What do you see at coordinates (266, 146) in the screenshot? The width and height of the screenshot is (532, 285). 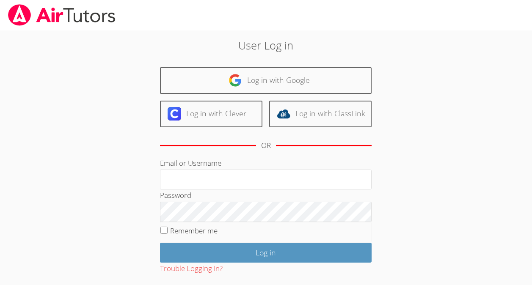 I see `div: OR` at bounding box center [266, 146].